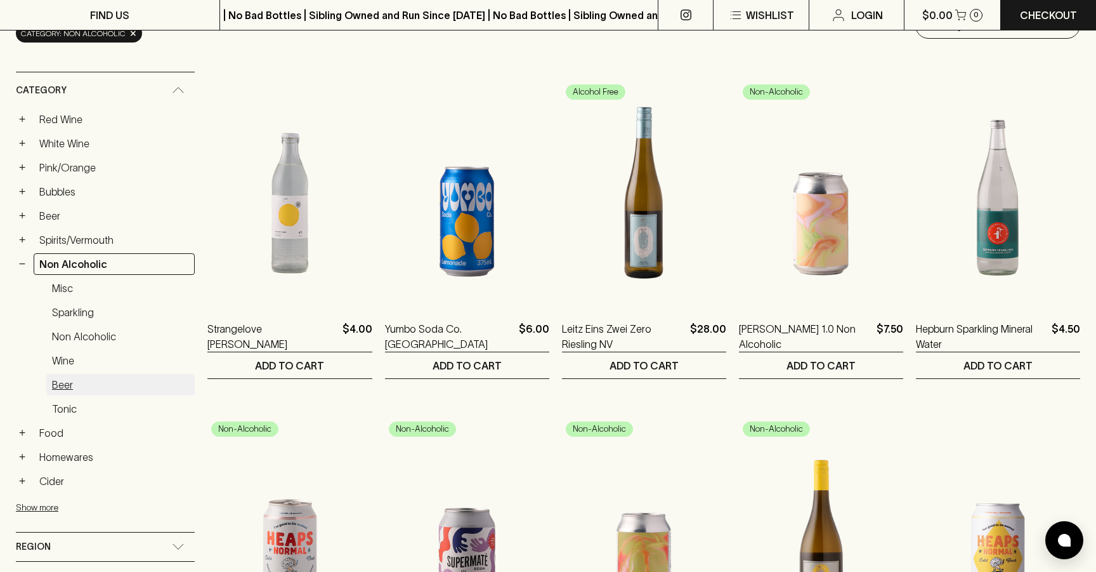 The image size is (1096, 572). Describe the element at coordinates (289, 191) in the screenshot. I see `img: Strangelove Yuzu Soda` at that location.